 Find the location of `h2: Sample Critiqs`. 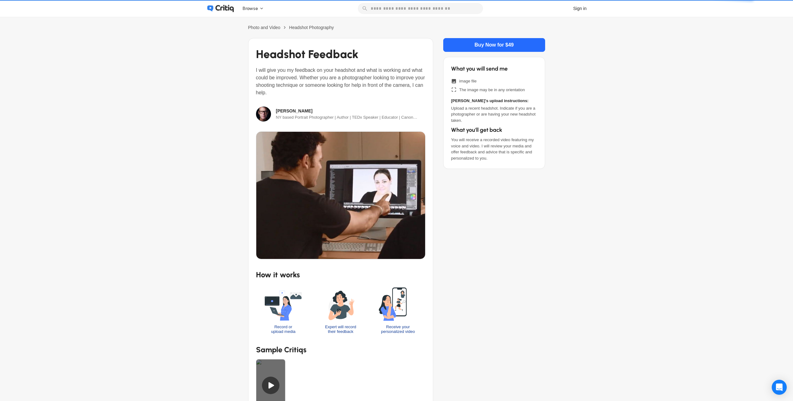

h2: Sample Critiqs is located at coordinates (341, 350).